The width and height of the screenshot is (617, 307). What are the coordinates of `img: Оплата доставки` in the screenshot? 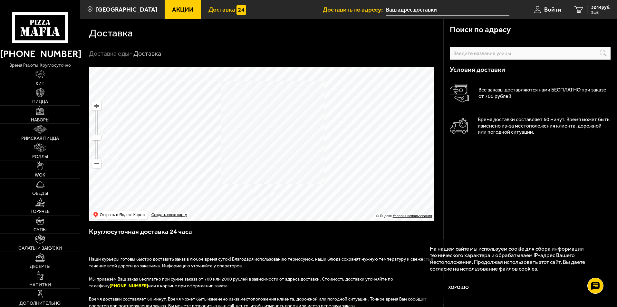 It's located at (459, 93).